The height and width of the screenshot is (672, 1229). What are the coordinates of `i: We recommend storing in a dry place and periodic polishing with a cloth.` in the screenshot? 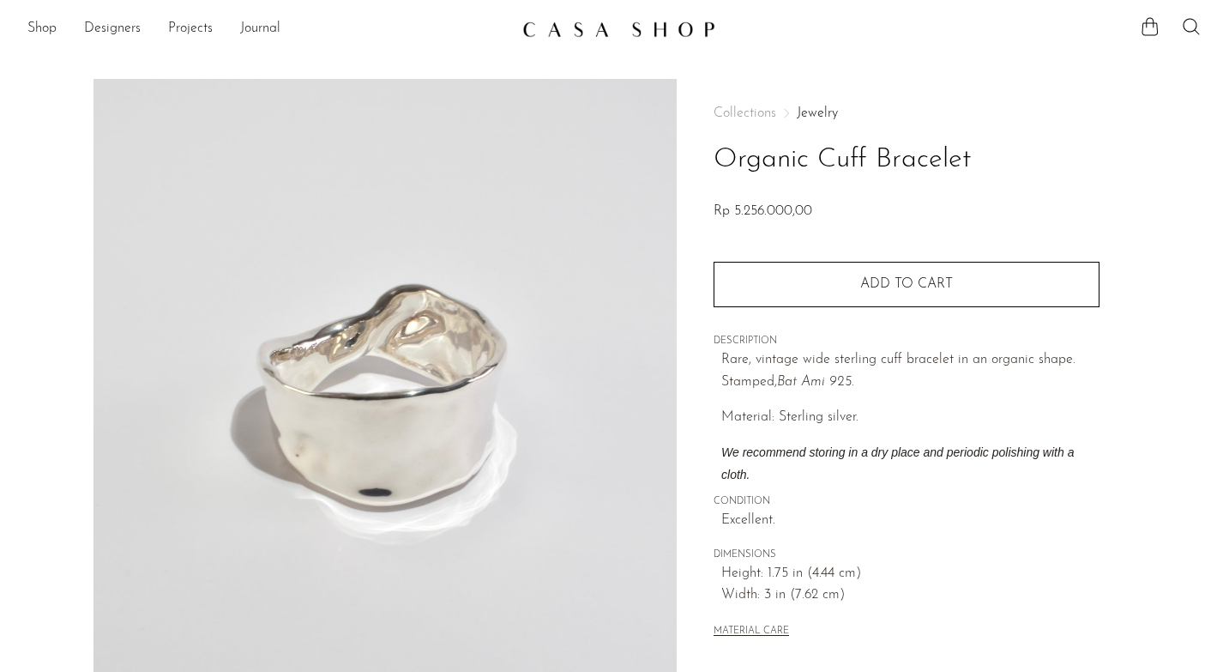 It's located at (897, 463).